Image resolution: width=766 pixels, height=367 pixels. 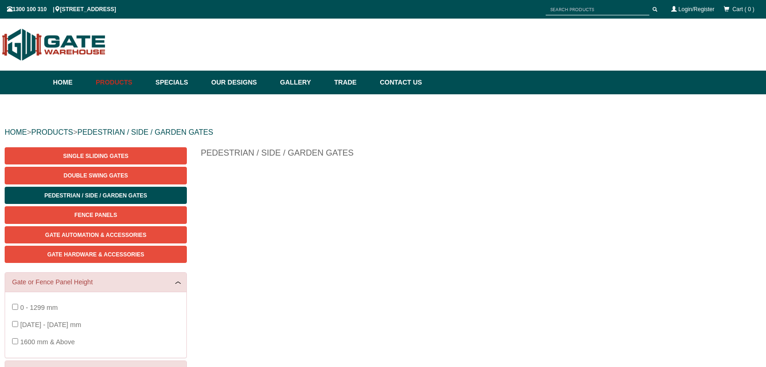 What do you see at coordinates (241, 82) in the screenshot?
I see `a: Our Designs` at bounding box center [241, 82].